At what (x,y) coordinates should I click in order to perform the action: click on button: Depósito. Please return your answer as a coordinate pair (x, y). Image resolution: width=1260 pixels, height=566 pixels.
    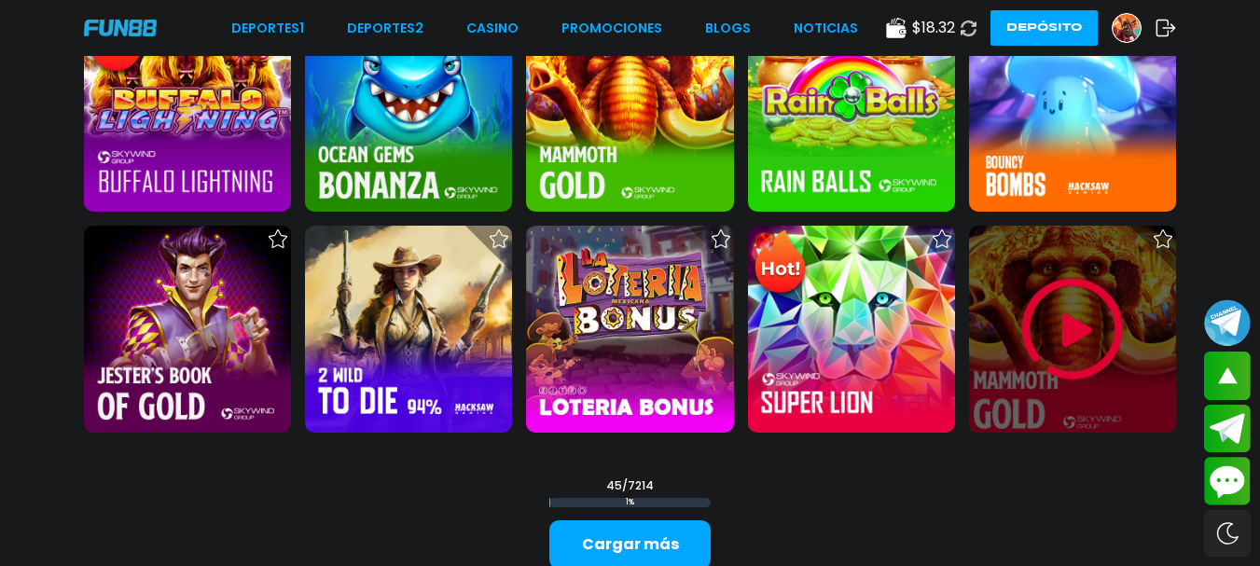
    Looking at the image, I should click on (1044, 28).